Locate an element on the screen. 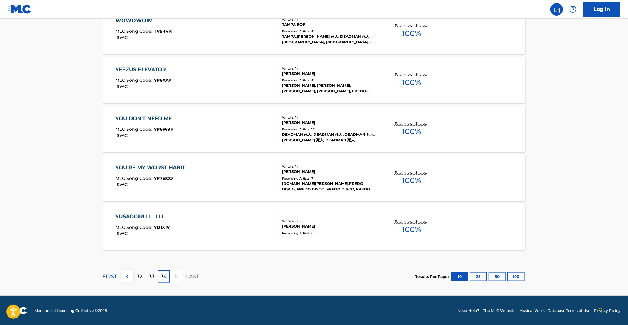  p: 33 is located at coordinates (152, 277).